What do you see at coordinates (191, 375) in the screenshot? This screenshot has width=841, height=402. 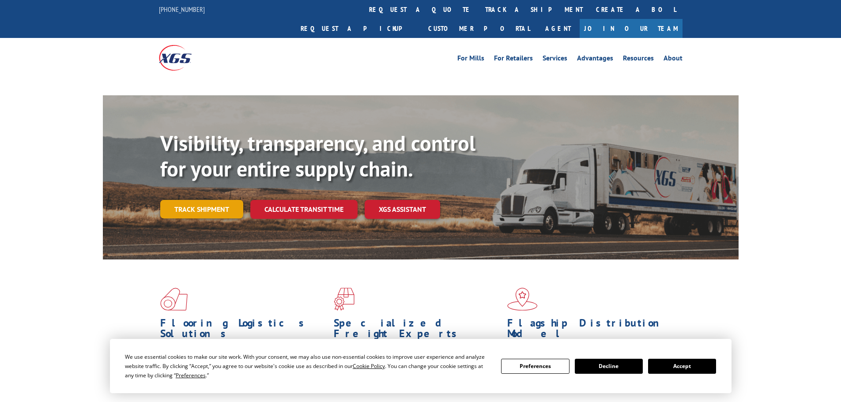 I see `span: Preferences` at bounding box center [191, 375].